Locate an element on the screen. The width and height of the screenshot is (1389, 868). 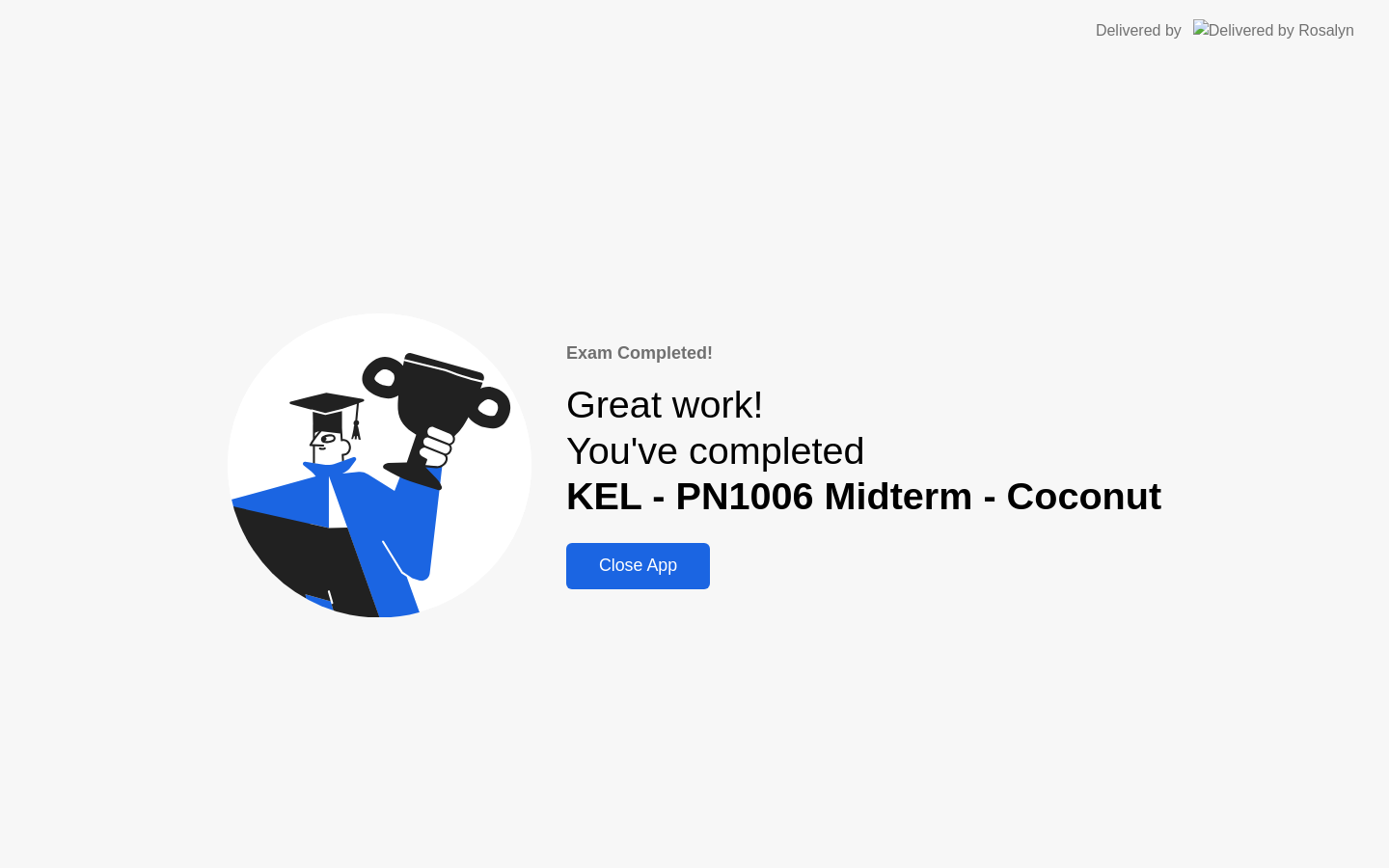
b: KEL - PN1006 Midterm - Coconut is located at coordinates (864, 496).